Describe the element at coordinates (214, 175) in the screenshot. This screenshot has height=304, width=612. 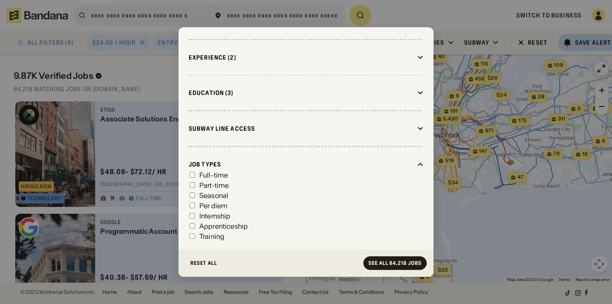
I see `div: Full-time` at that location.